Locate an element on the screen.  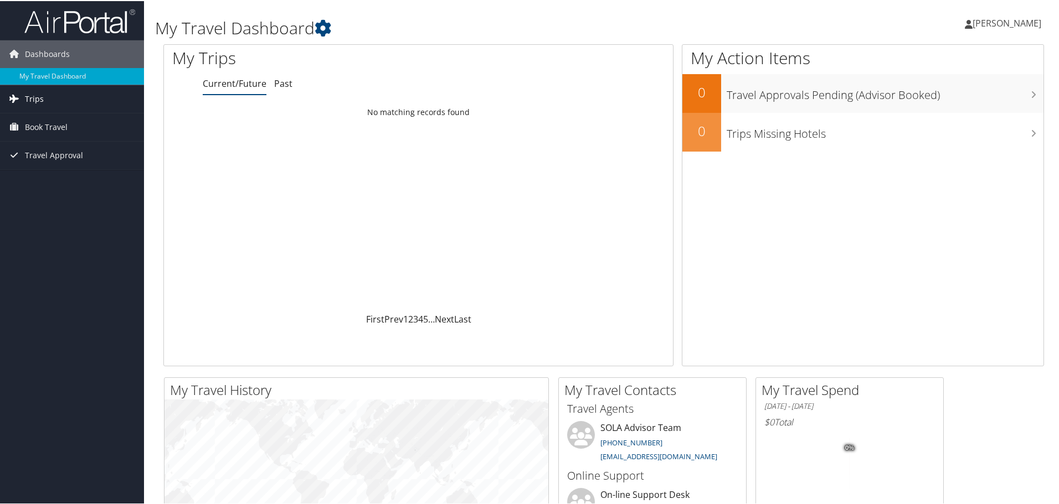
a: Past is located at coordinates (283, 82).